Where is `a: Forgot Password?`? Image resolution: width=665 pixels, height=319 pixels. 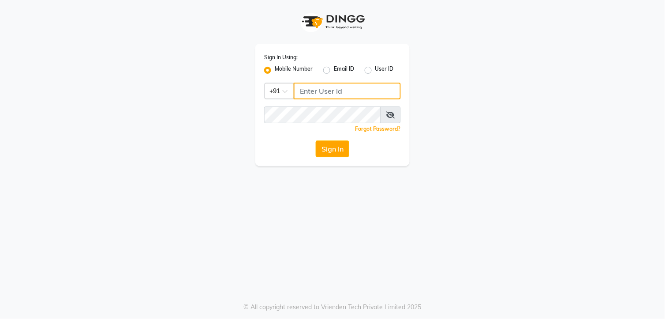 a: Forgot Password? is located at coordinates (378, 128).